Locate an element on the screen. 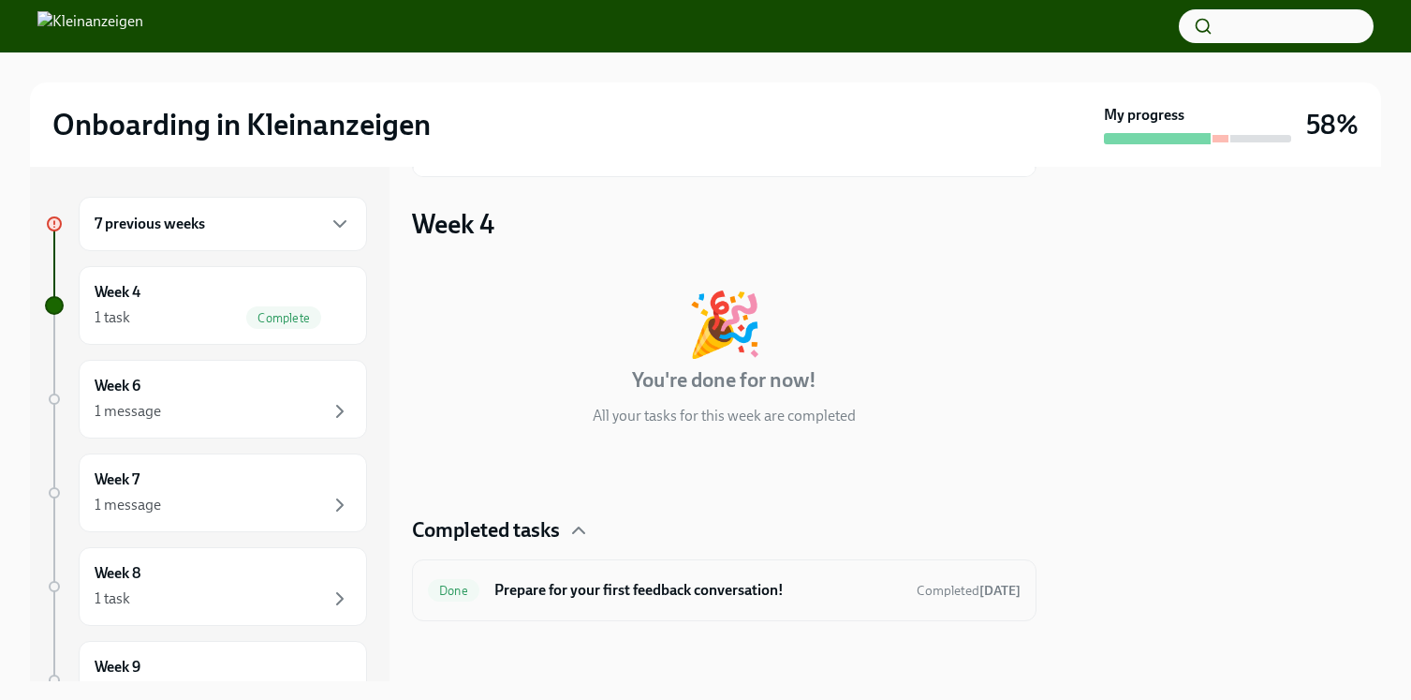 This screenshot has width=1411, height=700. span: Done is located at coordinates (453, 590).